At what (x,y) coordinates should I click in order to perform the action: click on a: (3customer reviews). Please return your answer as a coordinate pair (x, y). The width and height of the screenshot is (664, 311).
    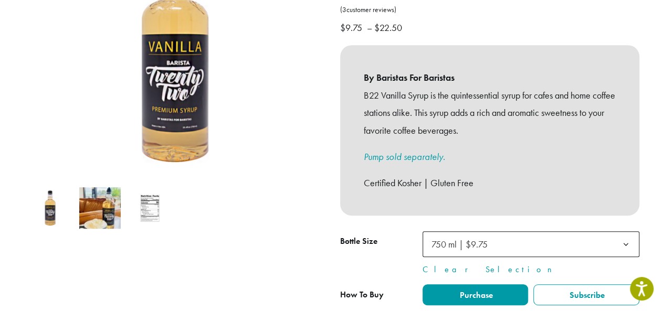
    Looking at the image, I should click on (489, 10).